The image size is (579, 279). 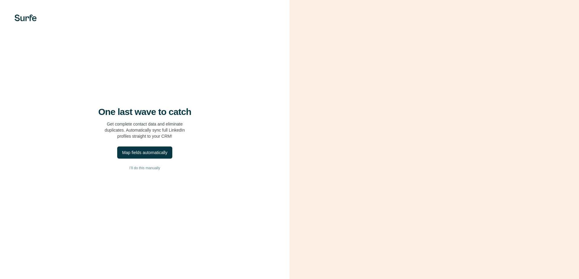 What do you see at coordinates (145, 112) in the screenshot?
I see `h4: One last wave to catch` at bounding box center [145, 112].